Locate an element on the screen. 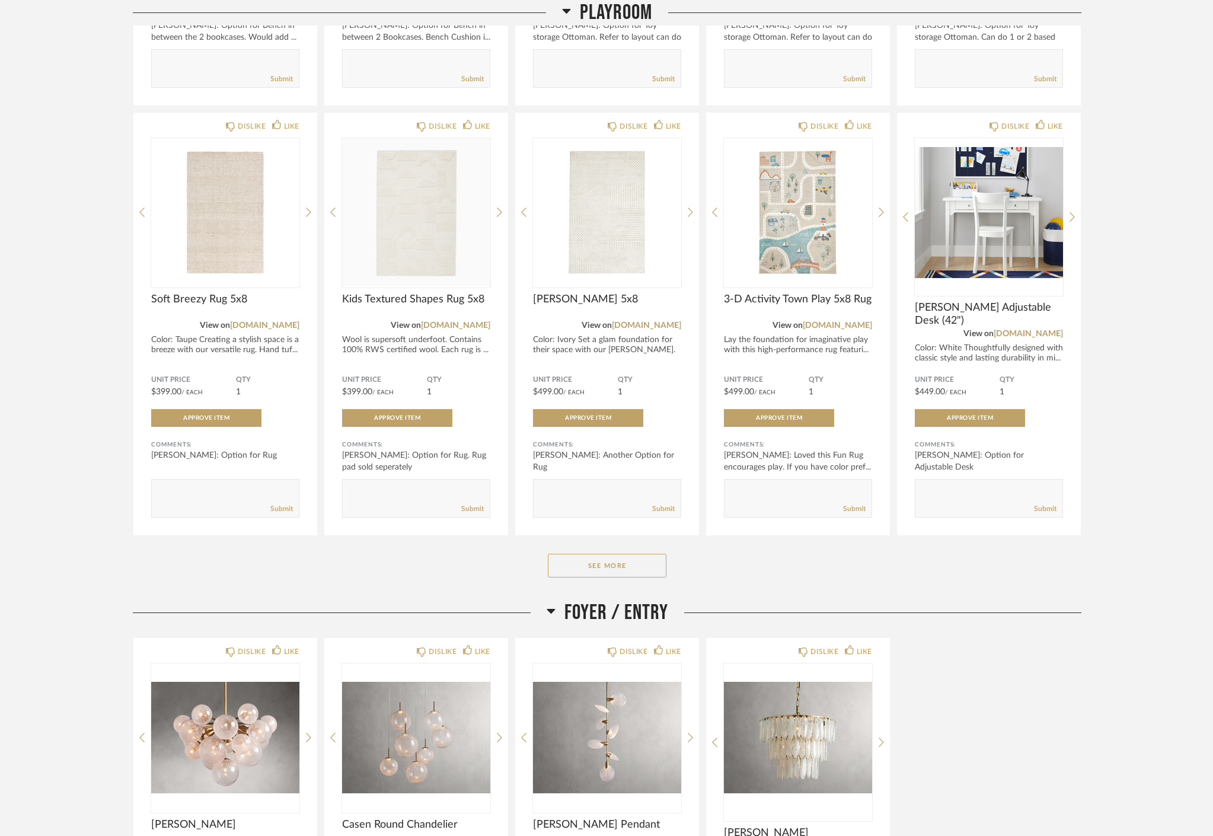  div: Color: Taupe Creating a stylish space is a breeze with our versatile rug. Hand tuf... is located at coordinates (225, 345).